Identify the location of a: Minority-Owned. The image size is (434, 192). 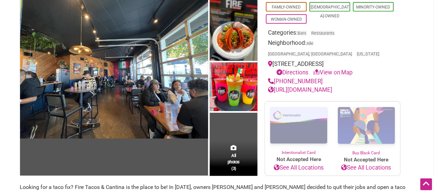
(374, 7).